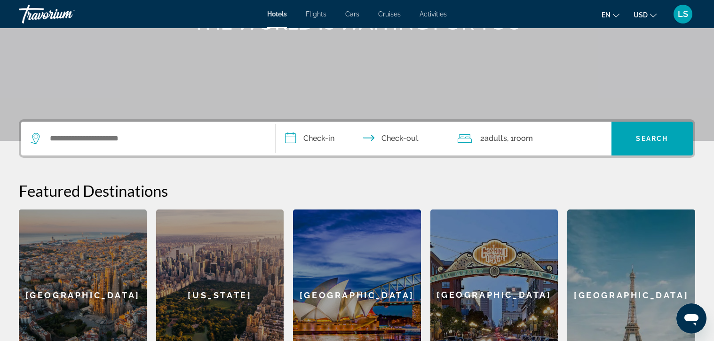  Describe the element at coordinates (362, 139) in the screenshot. I see `button: Check in and out dates` at that location.